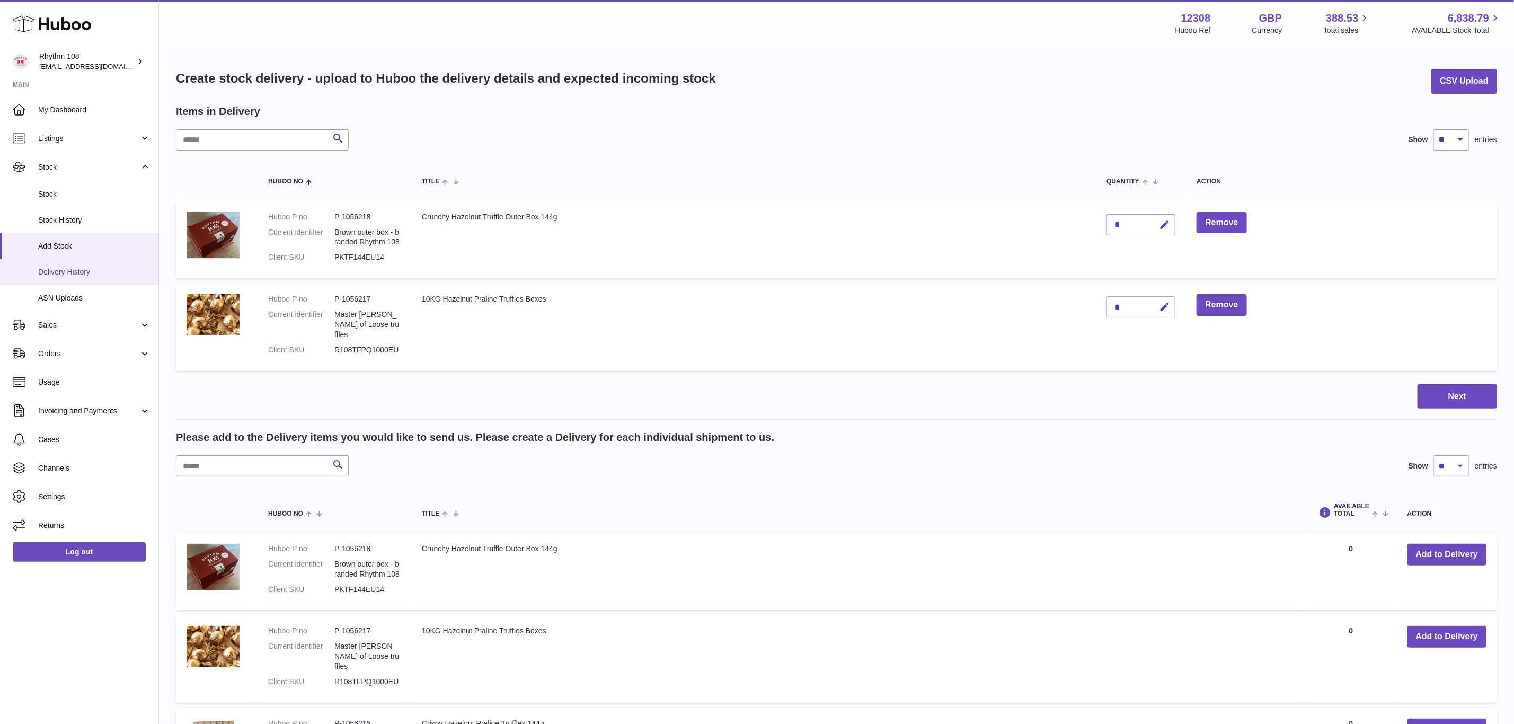 Image resolution: width=1514 pixels, height=724 pixels. Describe the element at coordinates (88, 325) in the screenshot. I see `span: Sales` at that location.